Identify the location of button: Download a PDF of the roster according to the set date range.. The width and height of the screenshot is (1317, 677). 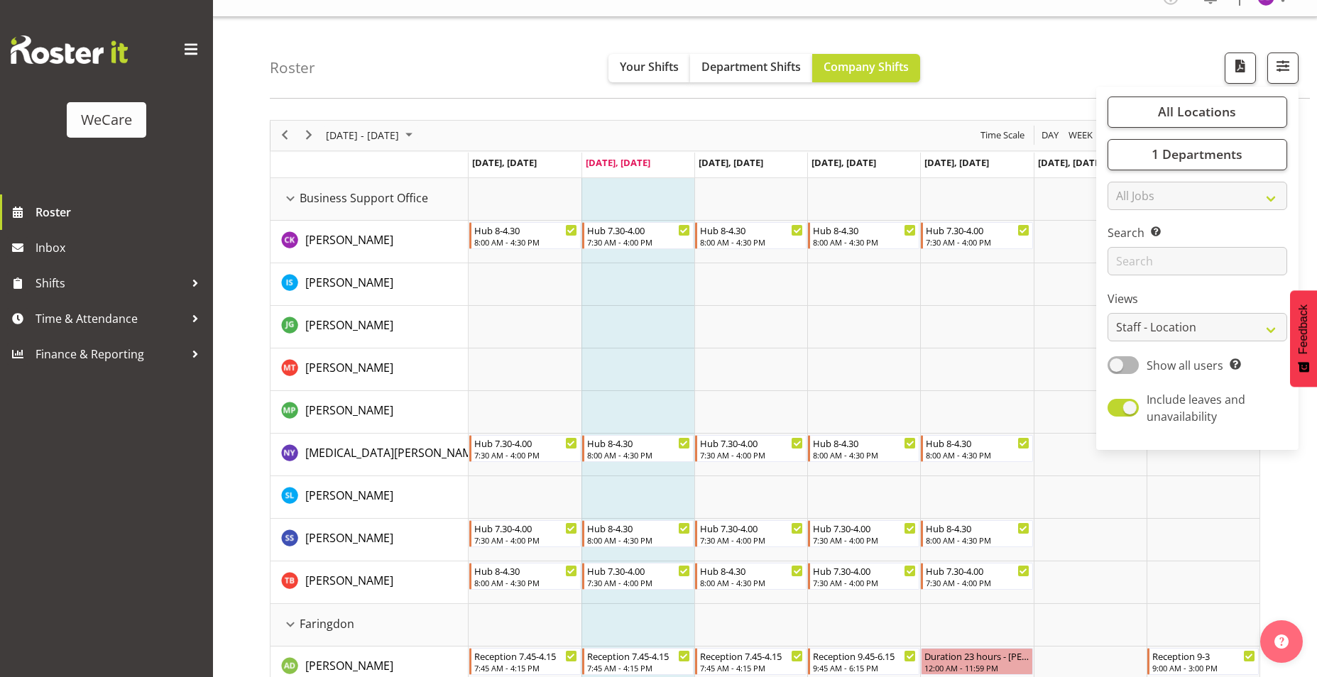
(1240, 68).